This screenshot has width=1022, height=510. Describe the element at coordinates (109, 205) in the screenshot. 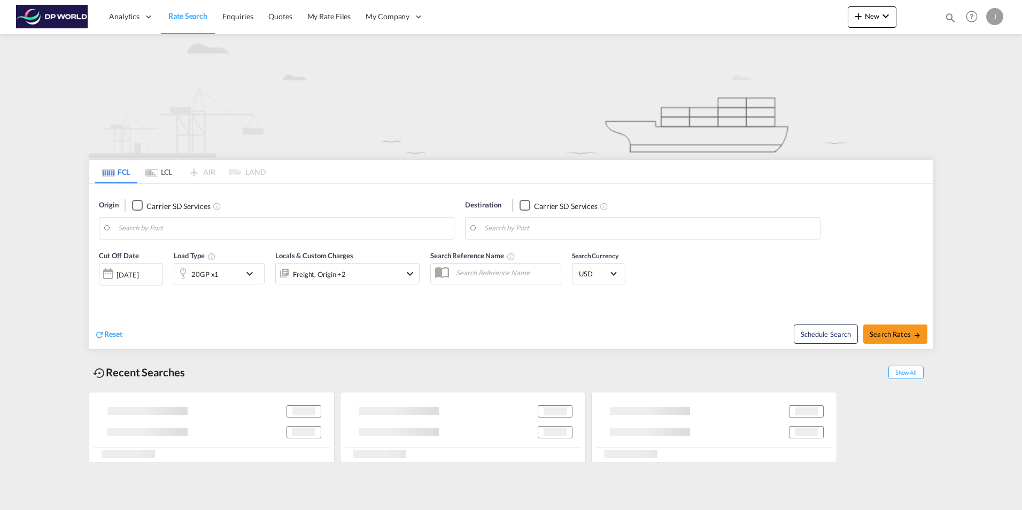

I see `span: Origin` at that location.